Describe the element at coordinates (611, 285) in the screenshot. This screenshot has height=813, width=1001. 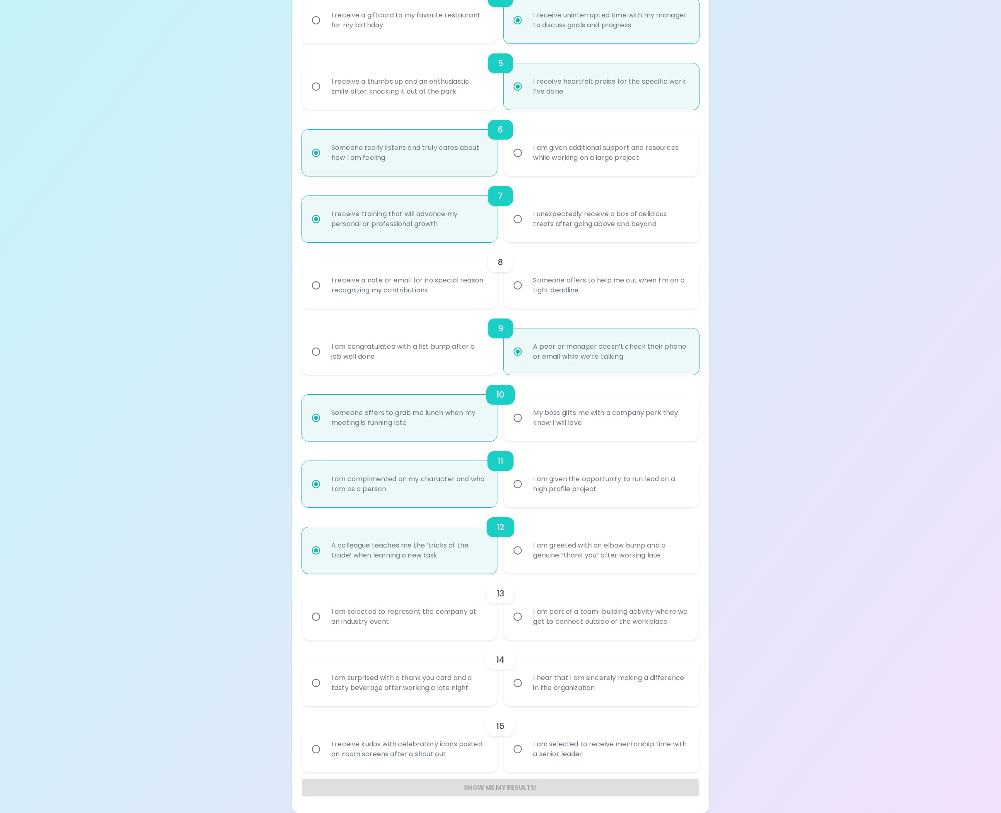
I see `div: Someone offers to help me out when I’m on a tight deadline` at that location.